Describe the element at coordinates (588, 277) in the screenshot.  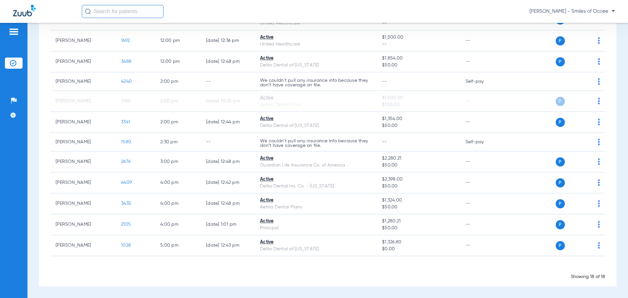
I see `span: Showing 18 of 18` at that location.